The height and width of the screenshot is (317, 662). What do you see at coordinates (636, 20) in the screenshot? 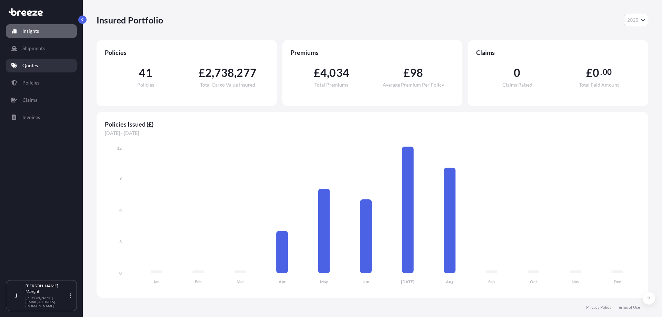
I see `button: Year Selector` at bounding box center [636, 20].